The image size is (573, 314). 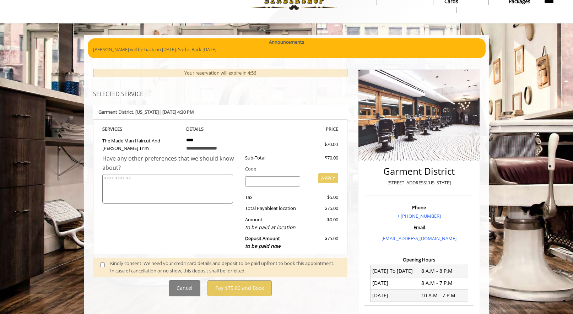 I want to click on td: 8 A.M - 7 P.M, so click(x=444, y=283).